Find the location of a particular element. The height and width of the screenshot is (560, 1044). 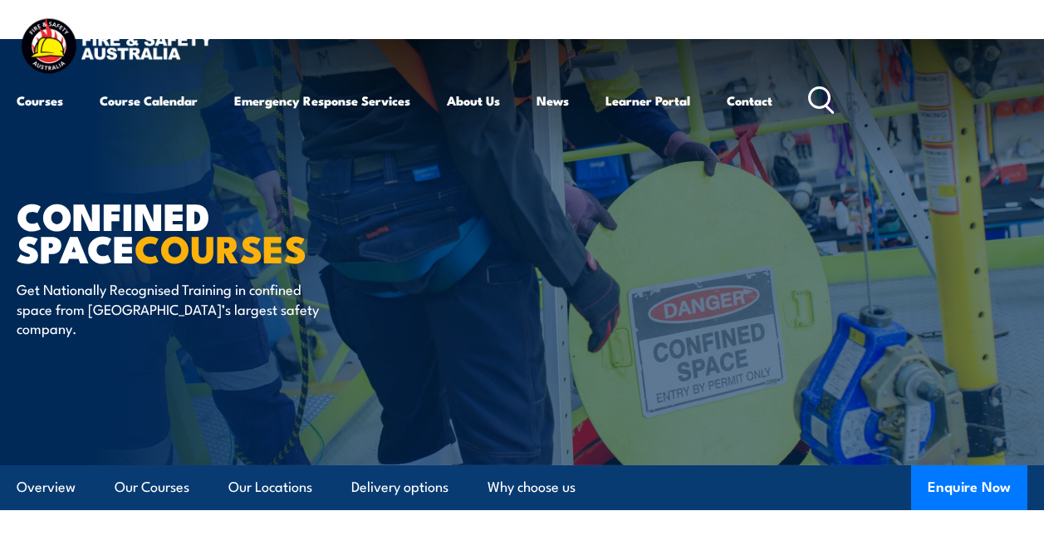

a: Why choose us is located at coordinates (532, 487).